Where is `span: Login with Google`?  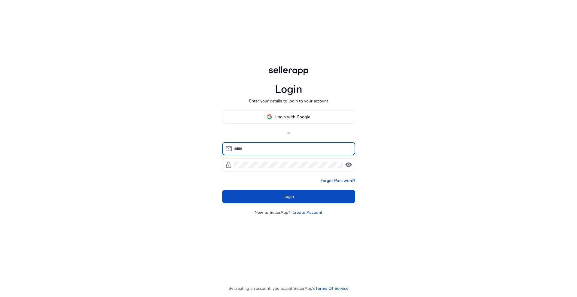
span: Login with Google is located at coordinates (293, 117).